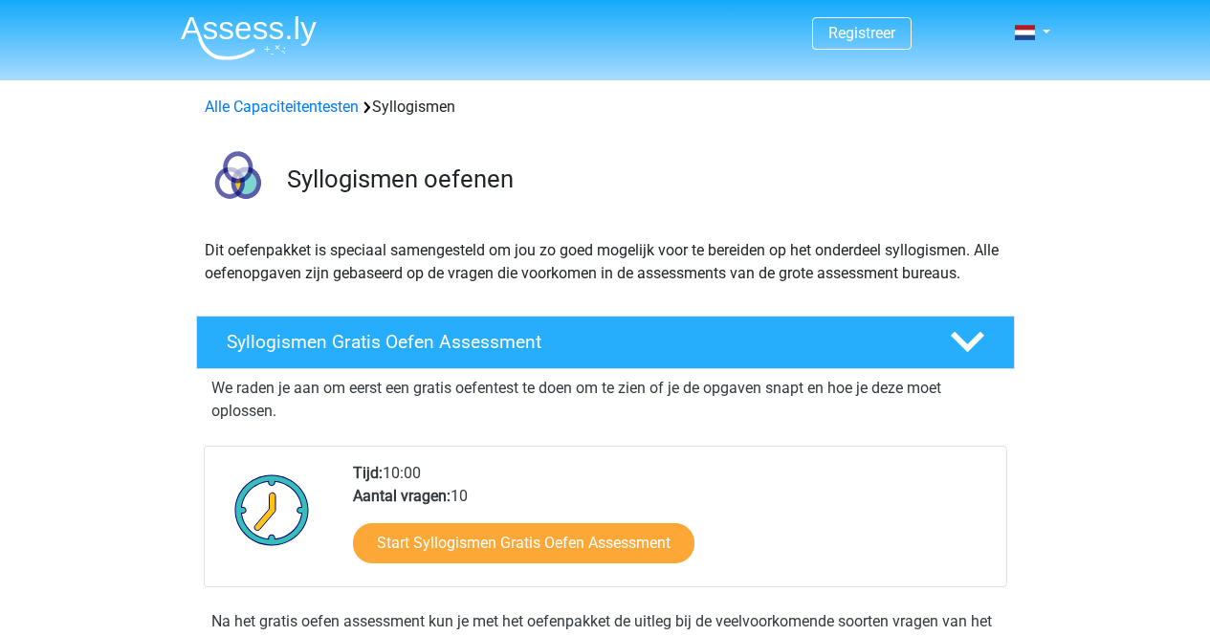  Describe the element at coordinates (281, 106) in the screenshot. I see `a: Alle Capaciteitentesten` at that location.